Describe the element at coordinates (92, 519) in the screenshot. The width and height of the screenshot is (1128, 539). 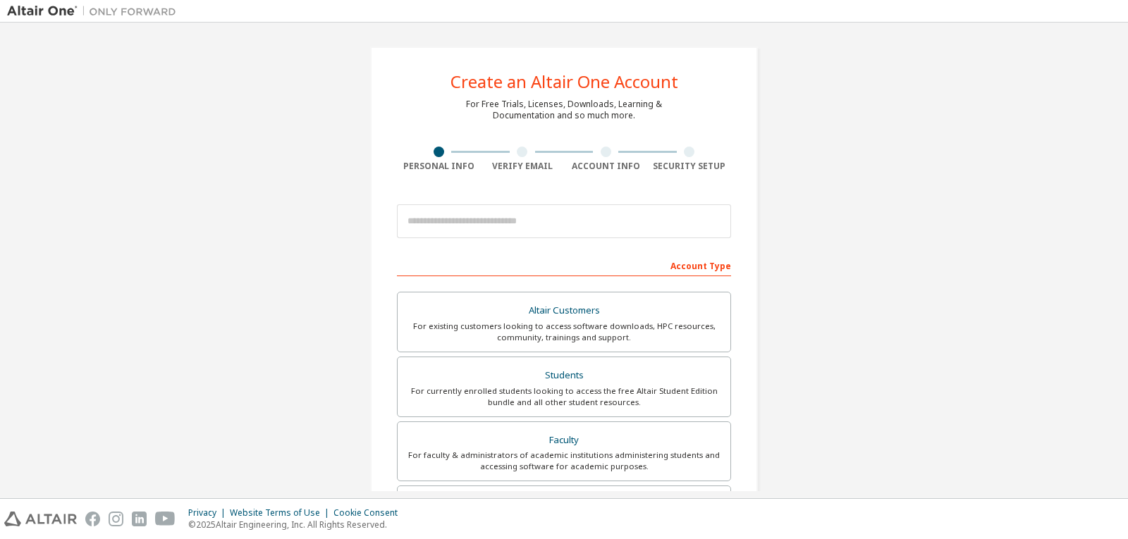
I see `img: facebook.svg` at that location.